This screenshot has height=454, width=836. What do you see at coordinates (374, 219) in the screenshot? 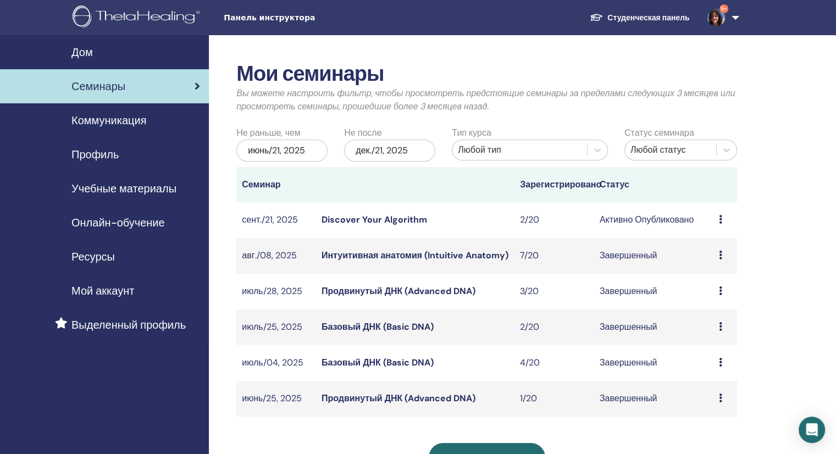
I see `a: Discover Your Algorithm` at bounding box center [374, 219].